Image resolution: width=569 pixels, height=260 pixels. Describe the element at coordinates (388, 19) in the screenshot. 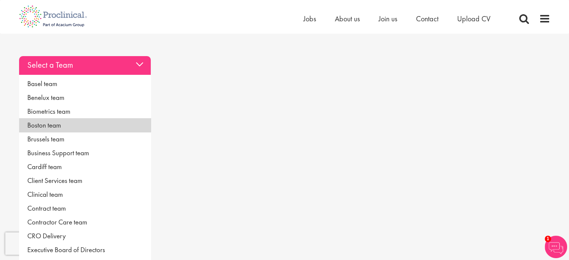

I see `a: Join us` at that location.